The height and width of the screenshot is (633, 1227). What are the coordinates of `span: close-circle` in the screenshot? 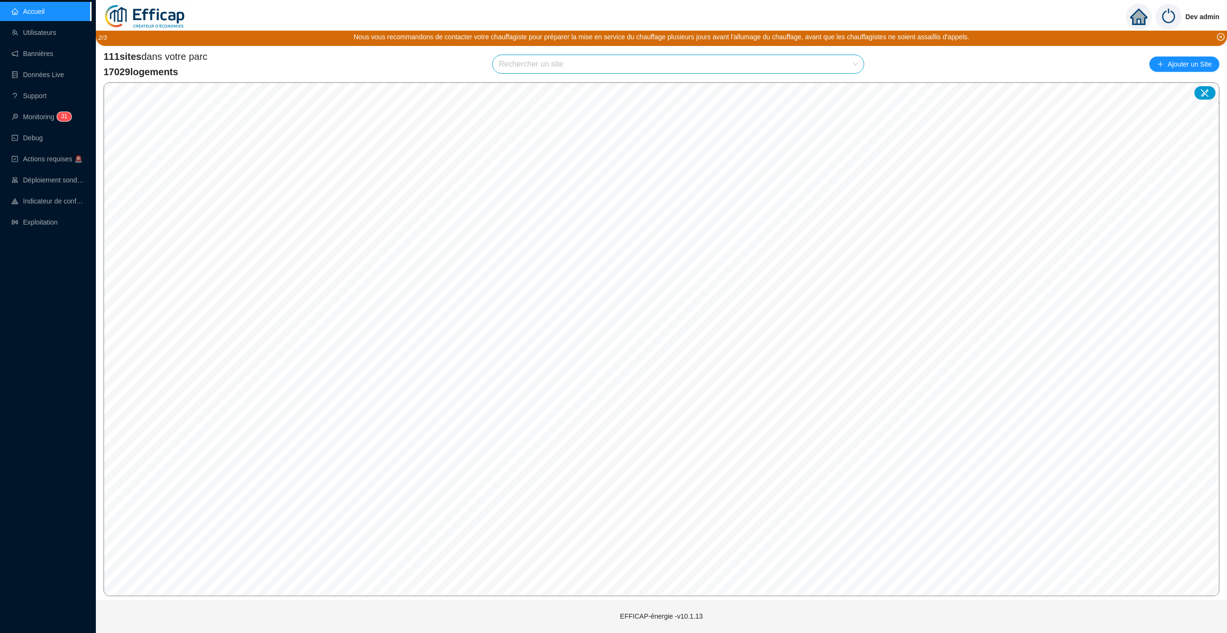 It's located at (1220, 37).